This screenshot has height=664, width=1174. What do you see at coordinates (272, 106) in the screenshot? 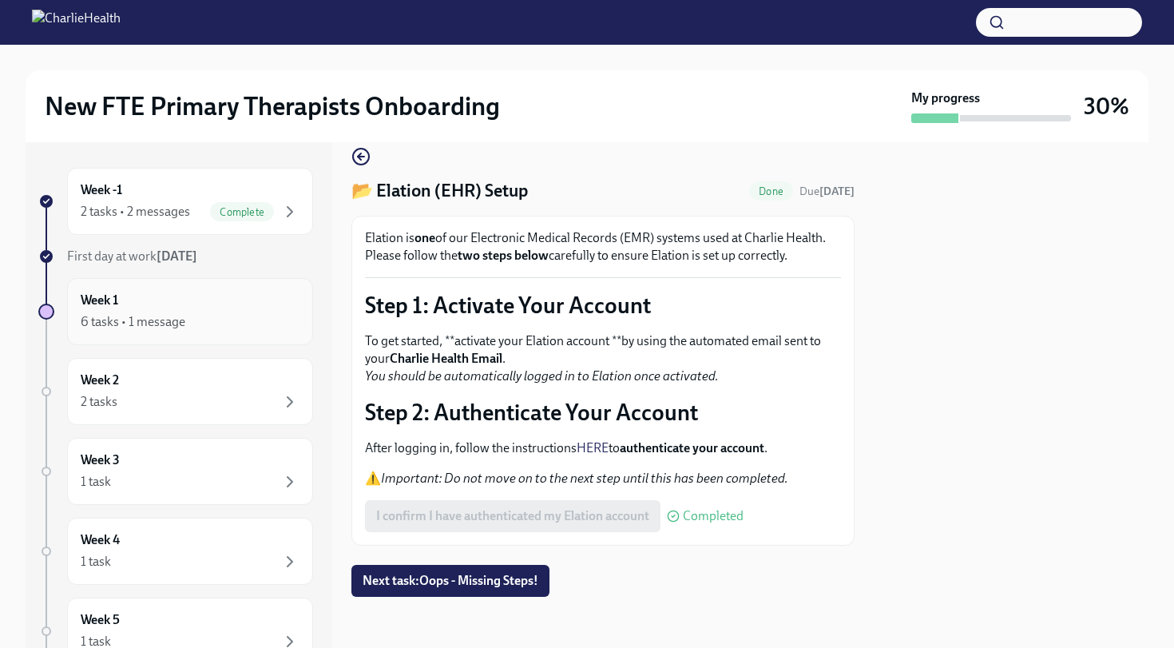
I see `h2: New FTE Primary Therapists Onboarding` at bounding box center [272, 106].